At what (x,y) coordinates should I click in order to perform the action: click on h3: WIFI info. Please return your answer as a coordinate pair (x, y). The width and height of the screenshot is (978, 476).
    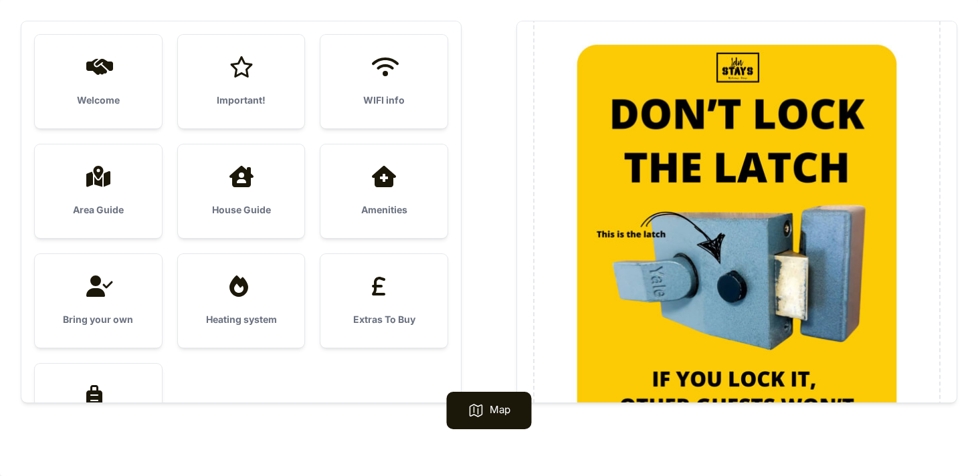
    Looking at the image, I should click on (384, 100).